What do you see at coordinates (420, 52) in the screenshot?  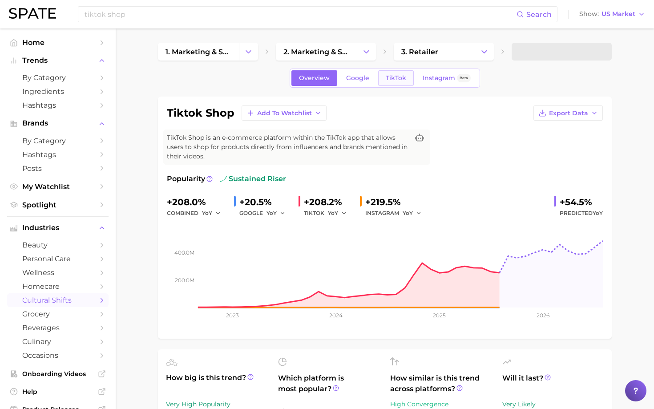 I see `span: 3. retailer` at bounding box center [420, 52].